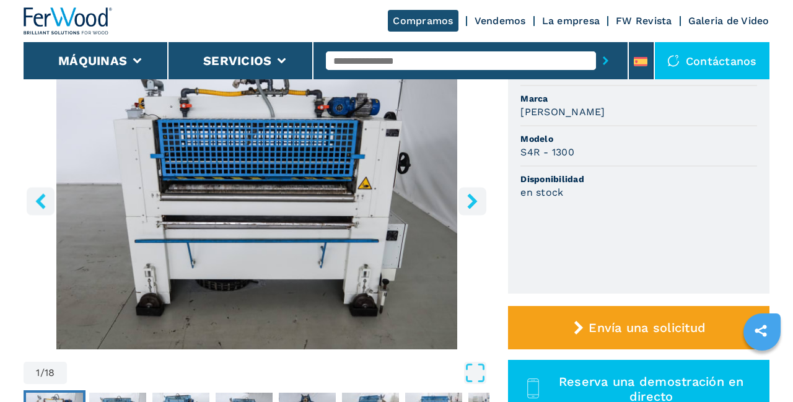  I want to click on span: Envía una solicitud, so click(647, 328).